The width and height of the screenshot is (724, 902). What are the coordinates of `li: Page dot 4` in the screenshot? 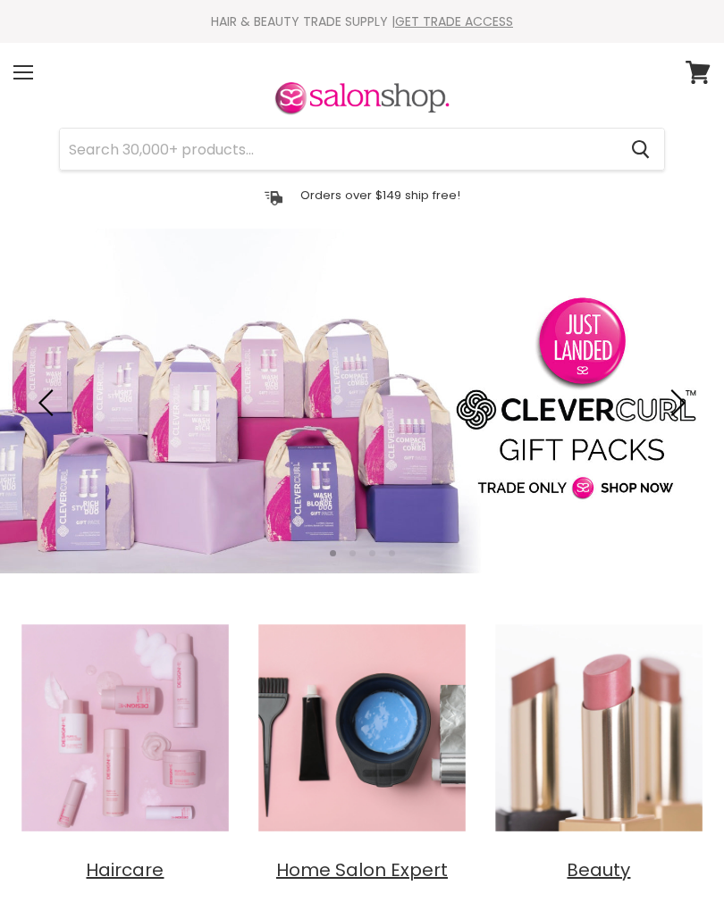 It's located at (391, 553).